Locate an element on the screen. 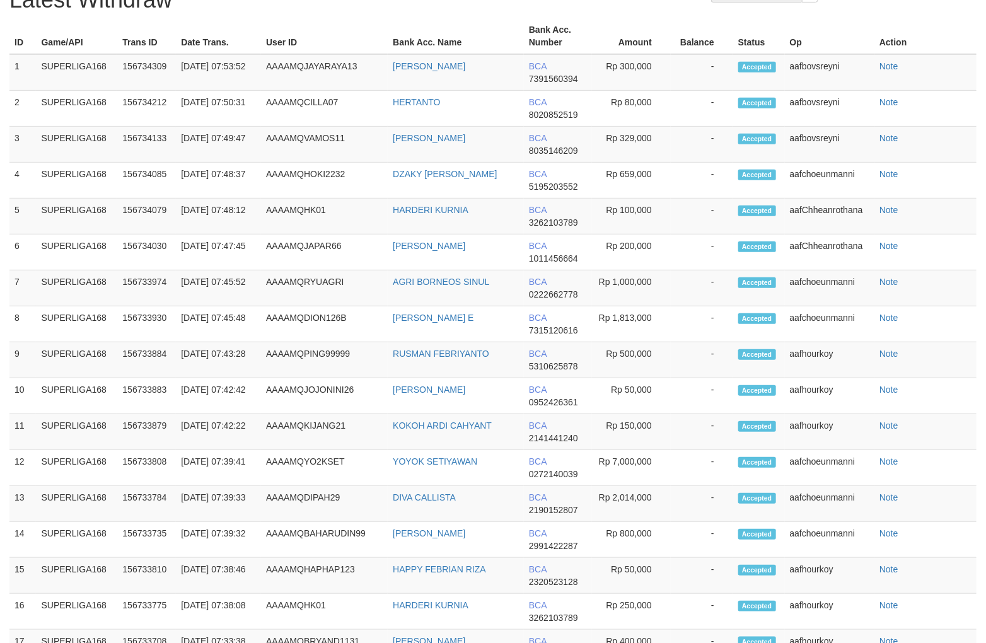 The height and width of the screenshot is (643, 986). td: 156733784 is located at coordinates (146, 504).